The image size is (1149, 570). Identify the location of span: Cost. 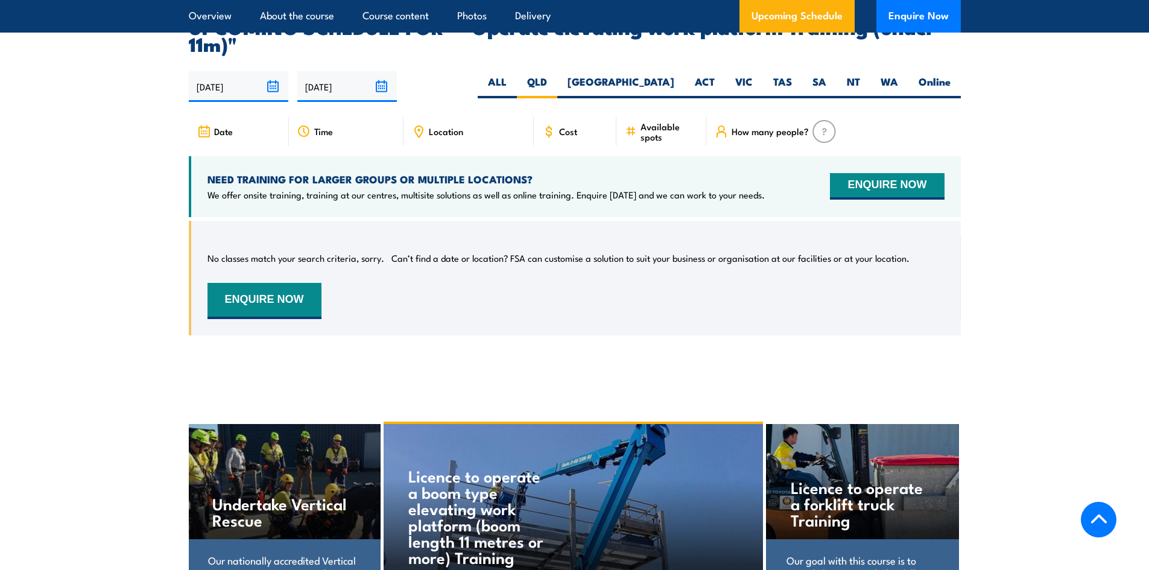
(568, 131).